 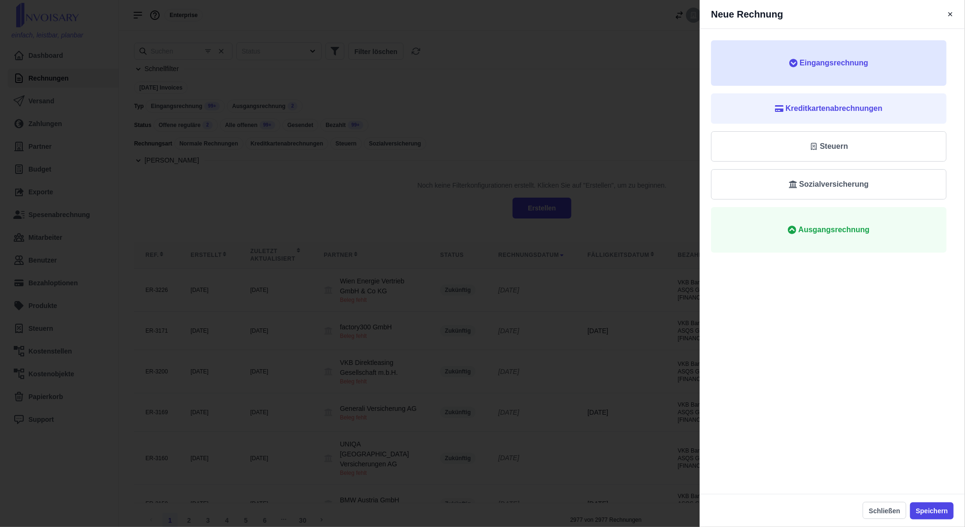 I want to click on button: Eingangsrechnung, so click(x=829, y=63).